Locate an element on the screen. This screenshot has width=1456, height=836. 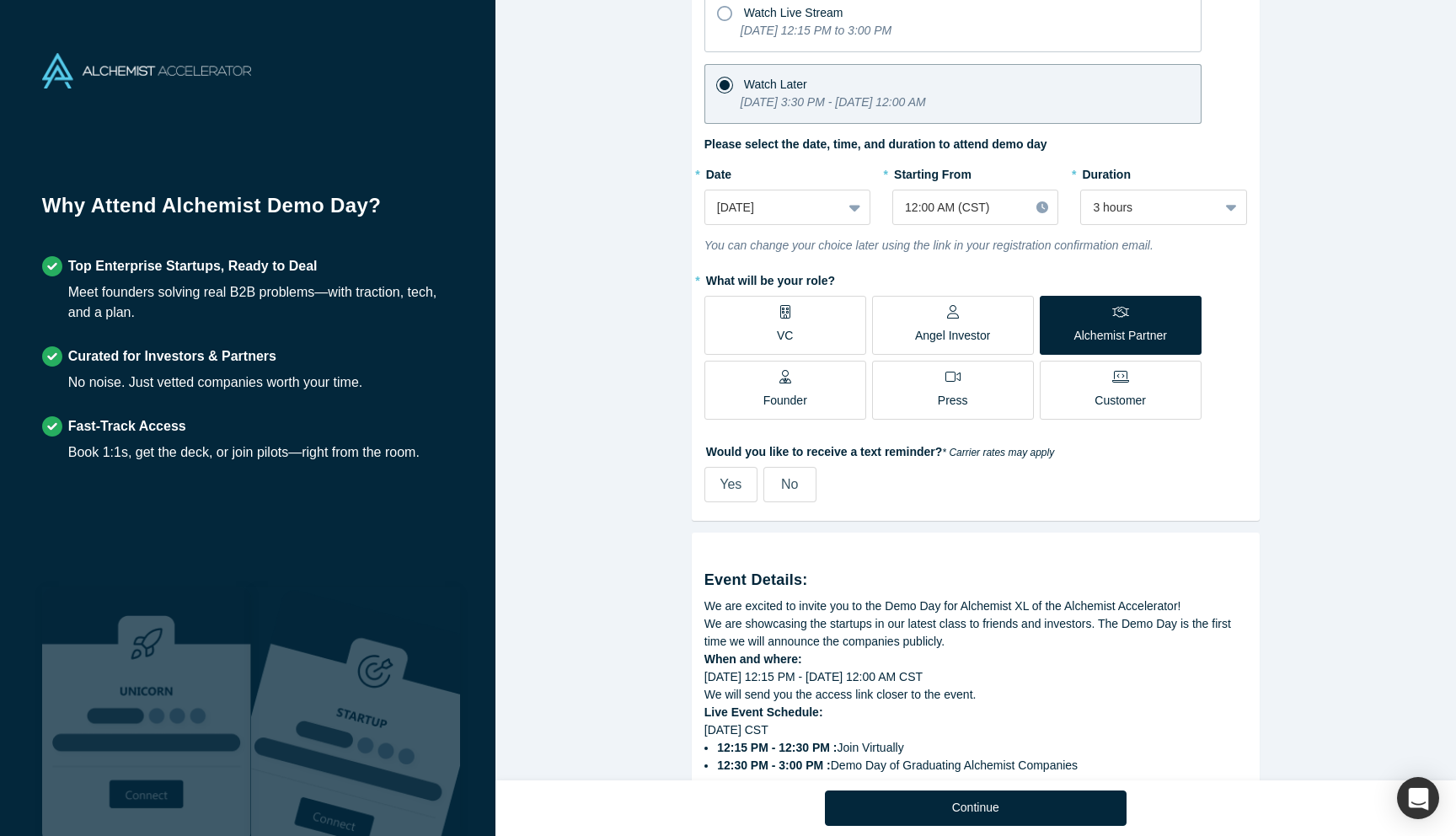
li: Join Virtually is located at coordinates (981, 747).